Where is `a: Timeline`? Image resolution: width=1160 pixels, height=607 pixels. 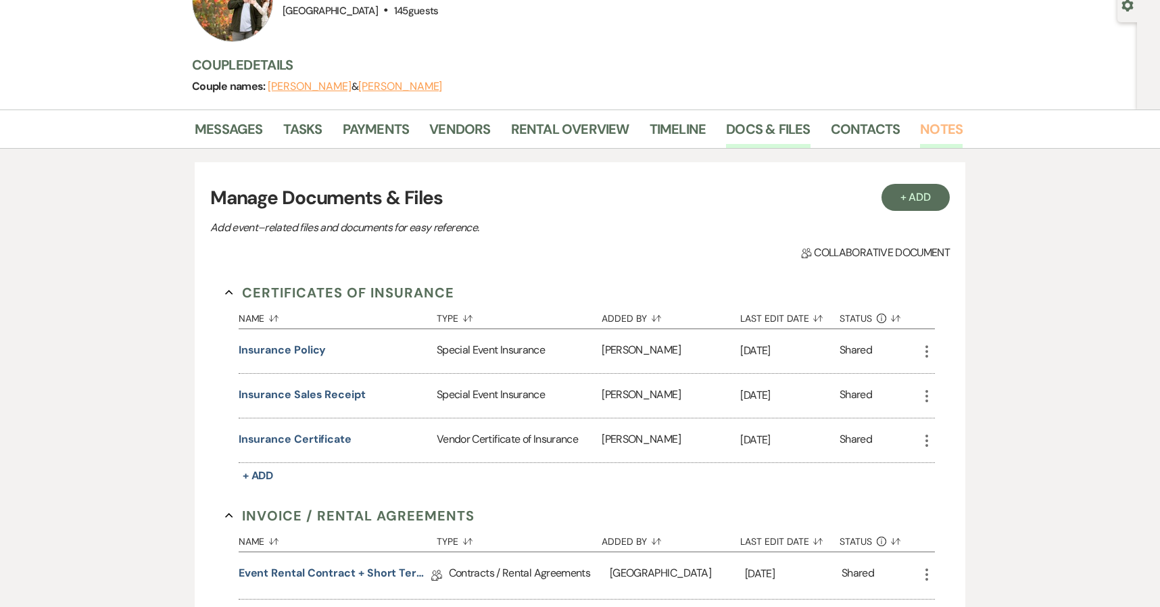 a: Timeline is located at coordinates (678, 133).